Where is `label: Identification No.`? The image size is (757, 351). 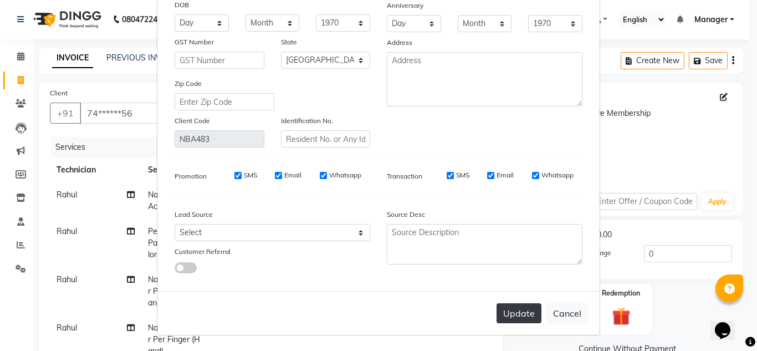
label: Identification No. is located at coordinates (307, 121).